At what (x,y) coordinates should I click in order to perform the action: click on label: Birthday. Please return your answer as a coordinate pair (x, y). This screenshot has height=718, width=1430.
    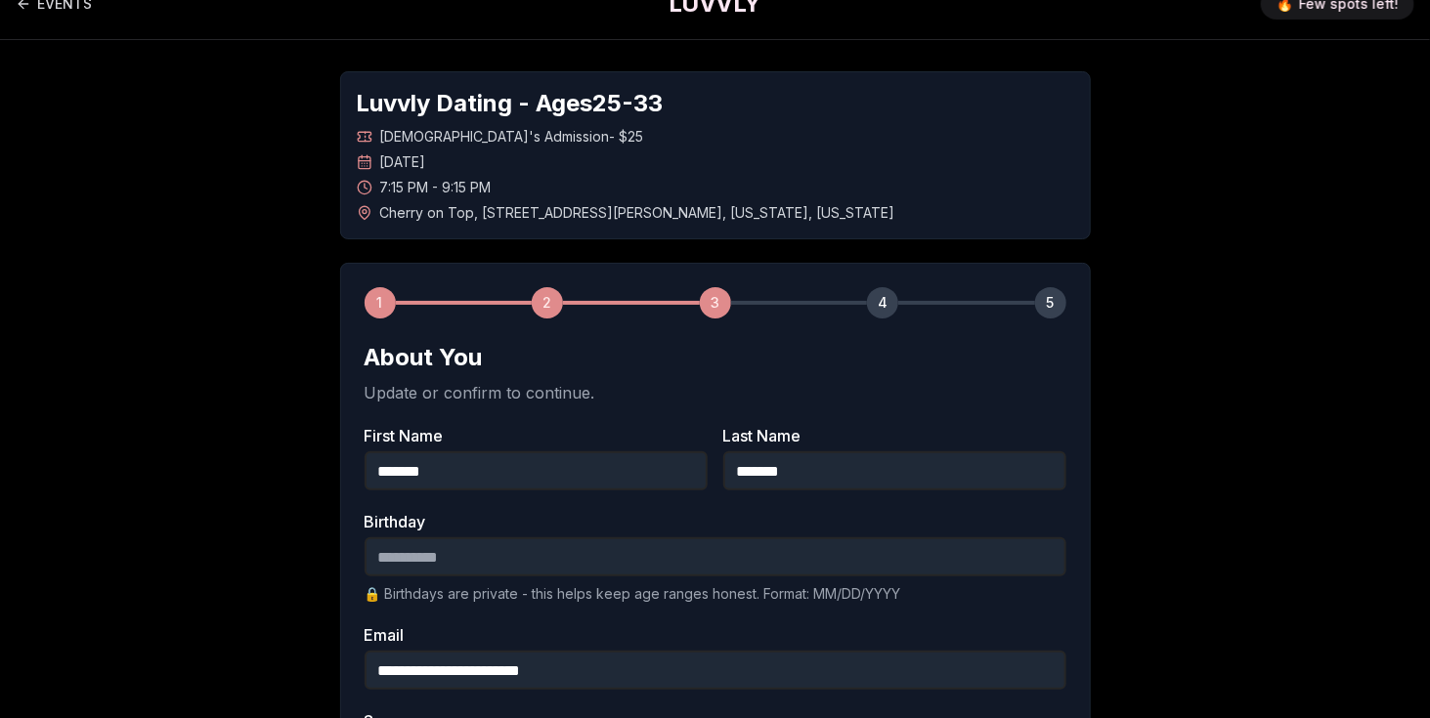
    Looking at the image, I should click on (715, 522).